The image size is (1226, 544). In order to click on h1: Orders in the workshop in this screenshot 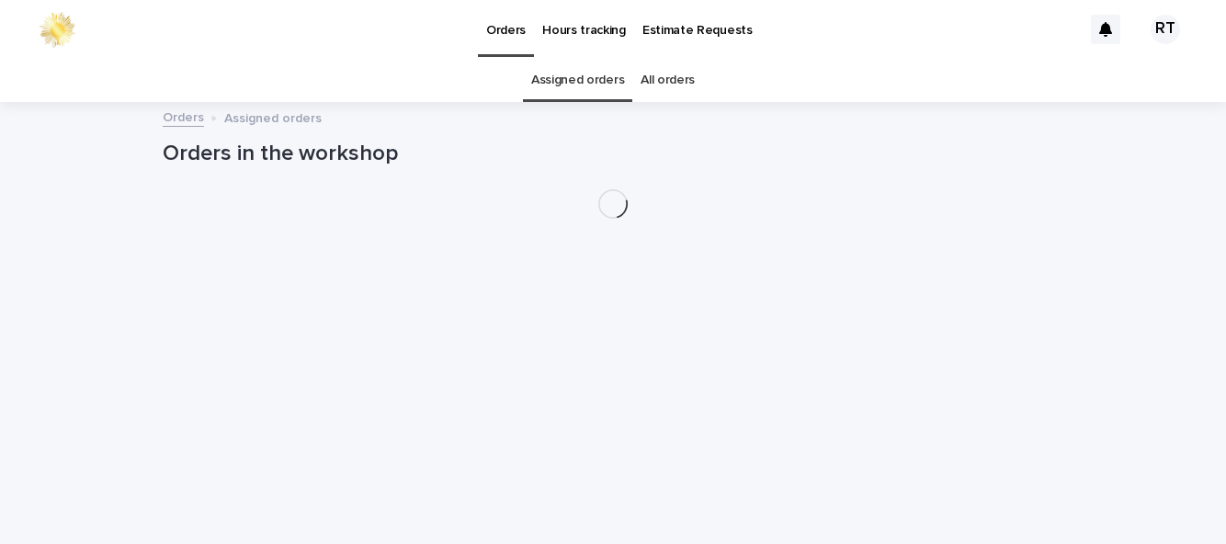, I will do `click(613, 154)`.